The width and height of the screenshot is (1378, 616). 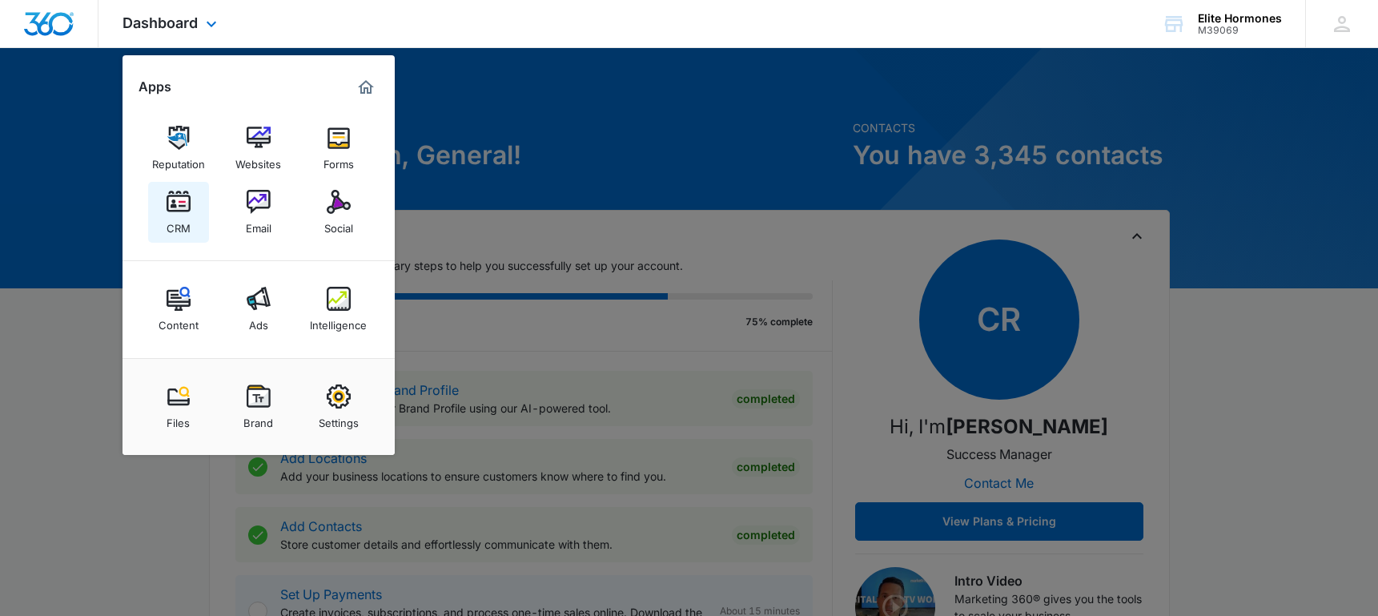 I want to click on div: CRM, so click(x=178, y=224).